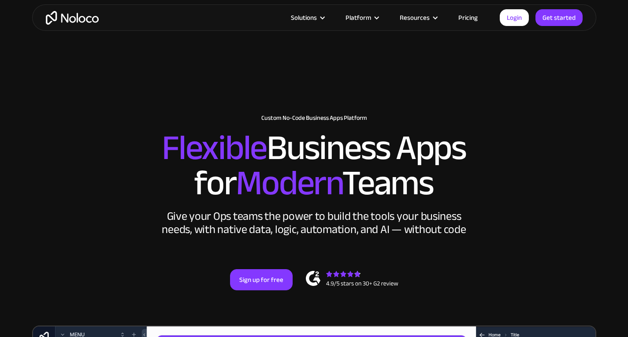 The height and width of the screenshot is (337, 628). Describe the element at coordinates (314, 166) in the screenshot. I see `h2: Business Apps for Teams` at that location.